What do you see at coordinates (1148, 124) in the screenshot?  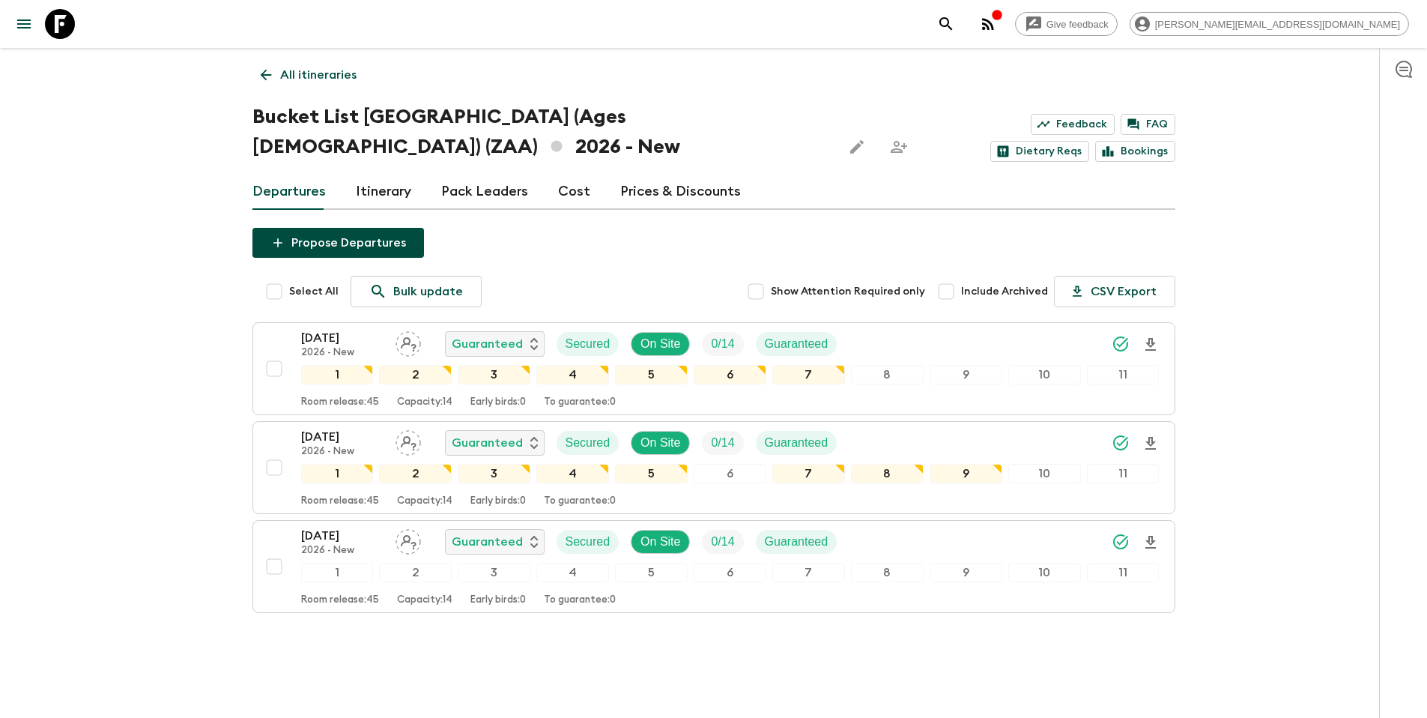 I see `a: FAQ` at bounding box center [1148, 124].